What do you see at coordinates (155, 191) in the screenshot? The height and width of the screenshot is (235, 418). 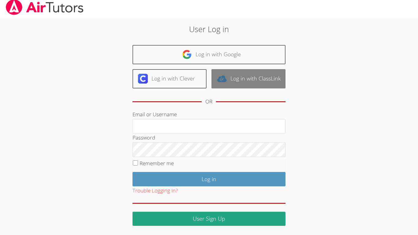 I see `button: Trouble Logging In?` at bounding box center [155, 191].